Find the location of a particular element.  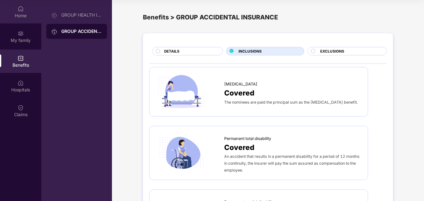

img: svg+xml;base64,PHN2ZyBpZD0iSG9zcGl0YWxzIiB4bWxucz0iaHR0cDovL3d3dy53My5vcmcvMjAwMC9zdmciIHdpZHRoPS... is located at coordinates (21, 83).